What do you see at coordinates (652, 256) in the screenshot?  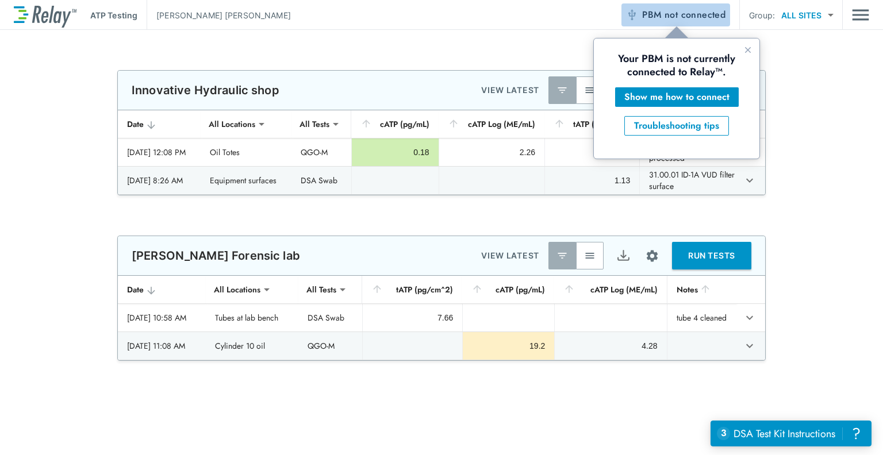 I see `img: Settings Icon` at bounding box center [652, 256].